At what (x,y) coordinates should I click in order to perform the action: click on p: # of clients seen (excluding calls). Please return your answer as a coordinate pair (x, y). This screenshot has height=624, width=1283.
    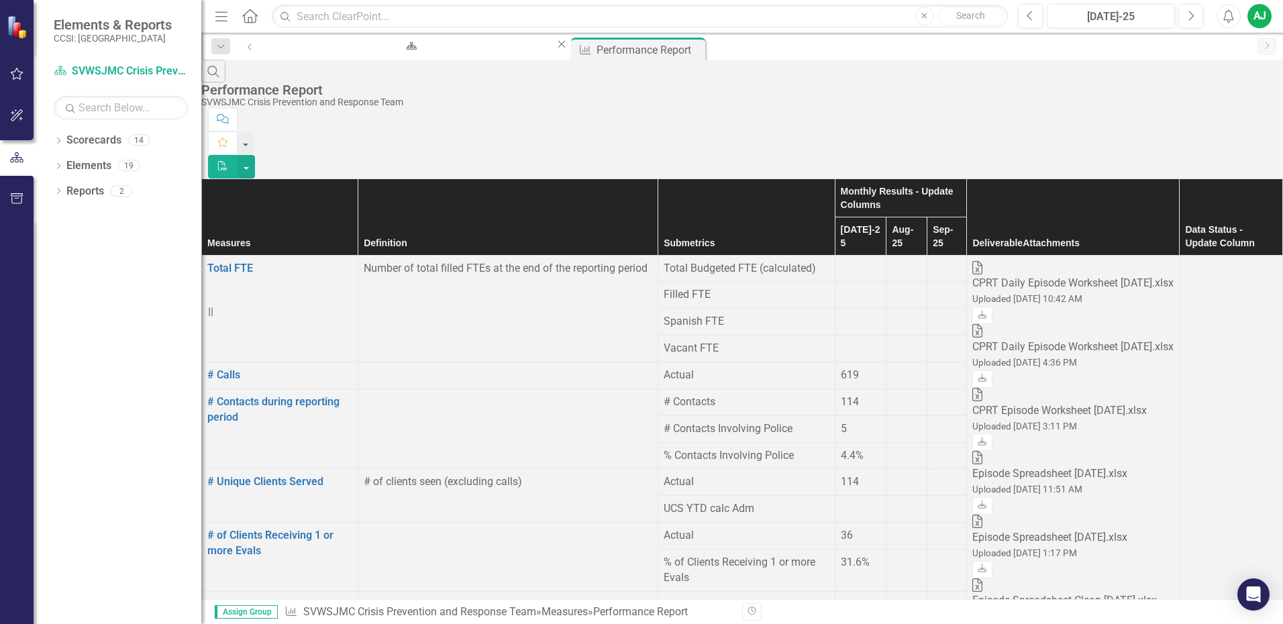
    Looking at the image, I should click on (508, 482).